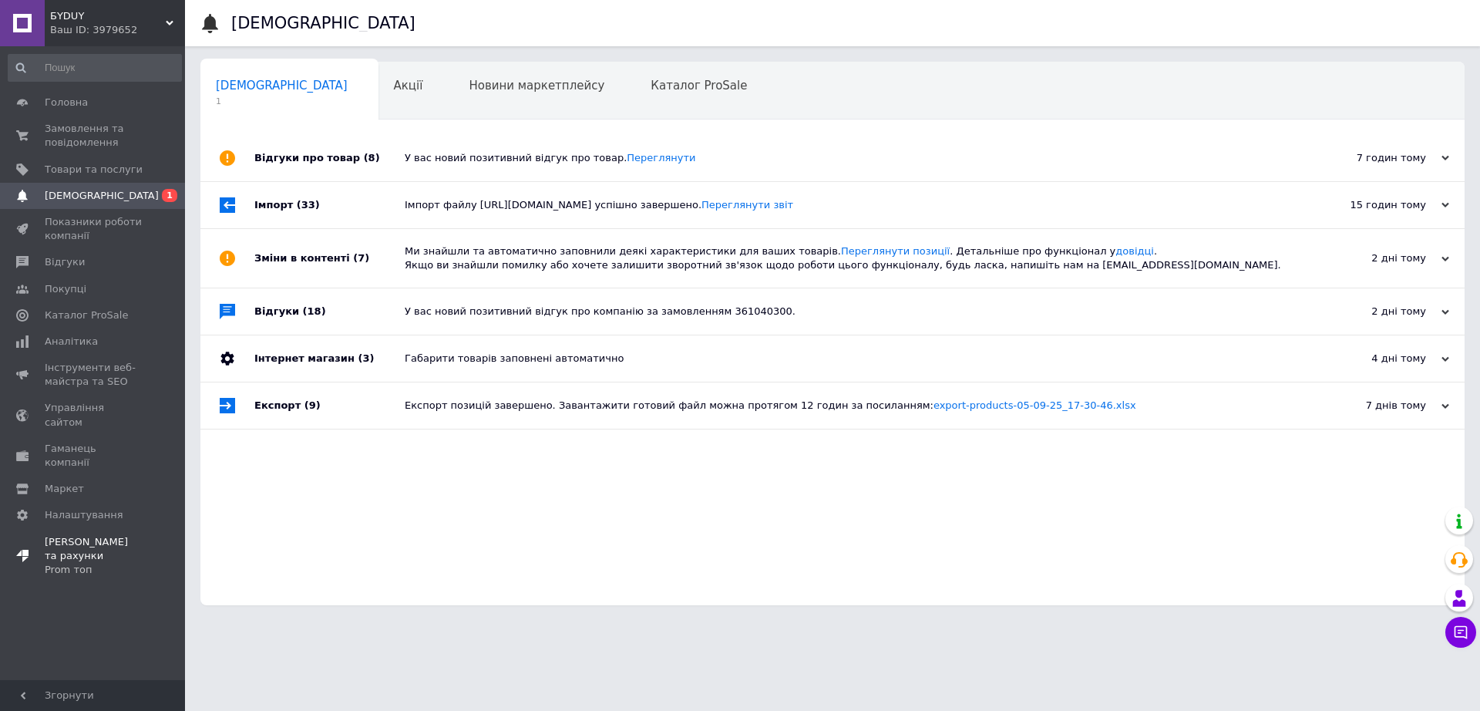 The height and width of the screenshot is (711, 1480). What do you see at coordinates (308, 204) in the screenshot?
I see `span: (33)` at bounding box center [308, 204].